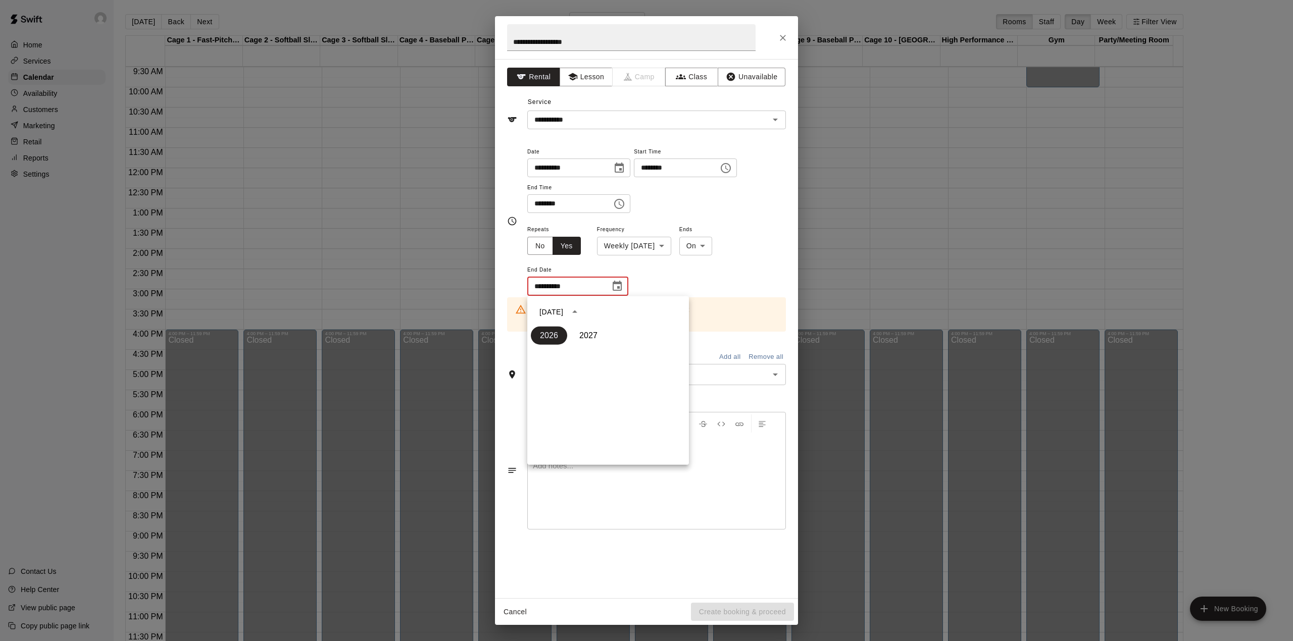 The width and height of the screenshot is (1293, 641). I want to click on svg: Rooms, so click(512, 375).